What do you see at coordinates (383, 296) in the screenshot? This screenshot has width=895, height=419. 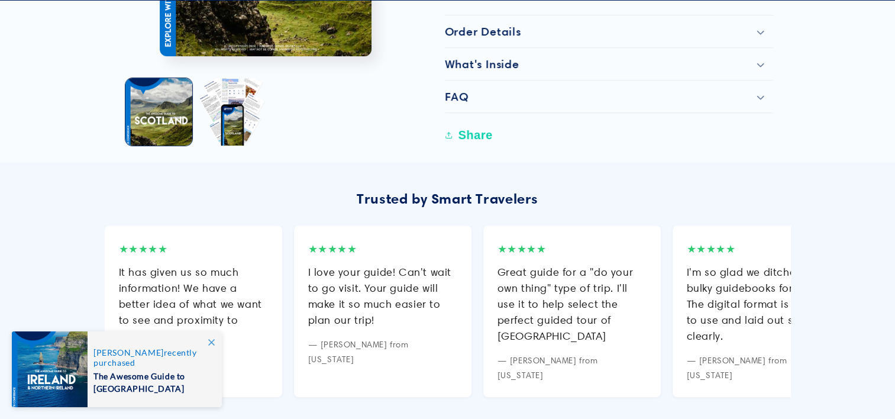 I see `div: I love your guide! Can't wait to go visit. Your guide will make it so much easier to plan our trip!` at bounding box center [383, 296].